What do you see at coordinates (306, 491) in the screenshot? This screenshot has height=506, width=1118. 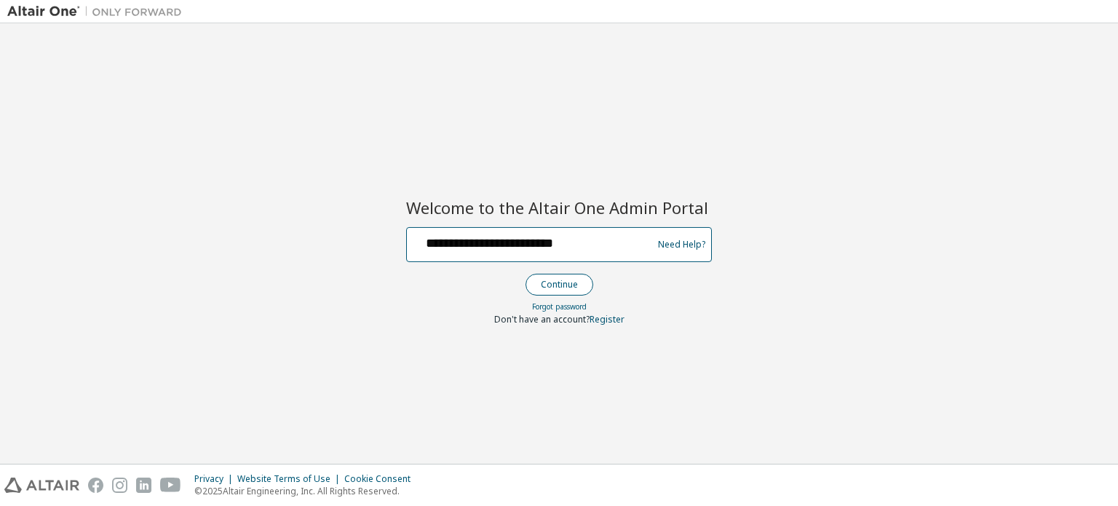 I see `p: © 2025 Altair Engineering, Inc. All Rights Reserved.` at bounding box center [306, 491].